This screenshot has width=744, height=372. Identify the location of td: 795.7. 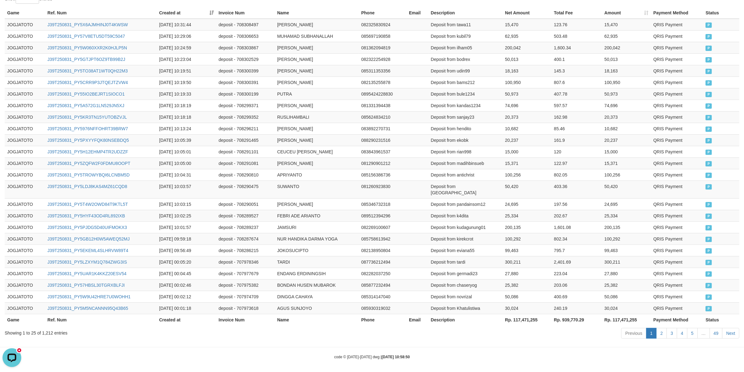
(577, 250).